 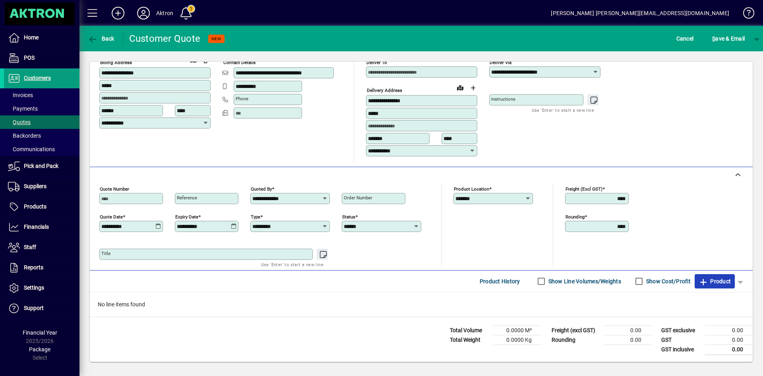 I want to click on span: Staff, so click(x=30, y=247).